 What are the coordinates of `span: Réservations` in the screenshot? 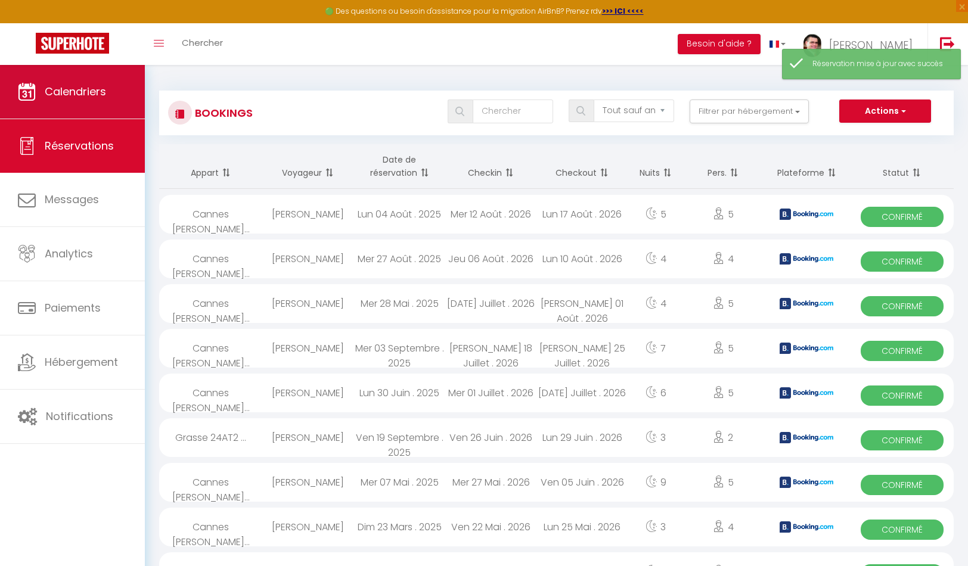 It's located at (79, 145).